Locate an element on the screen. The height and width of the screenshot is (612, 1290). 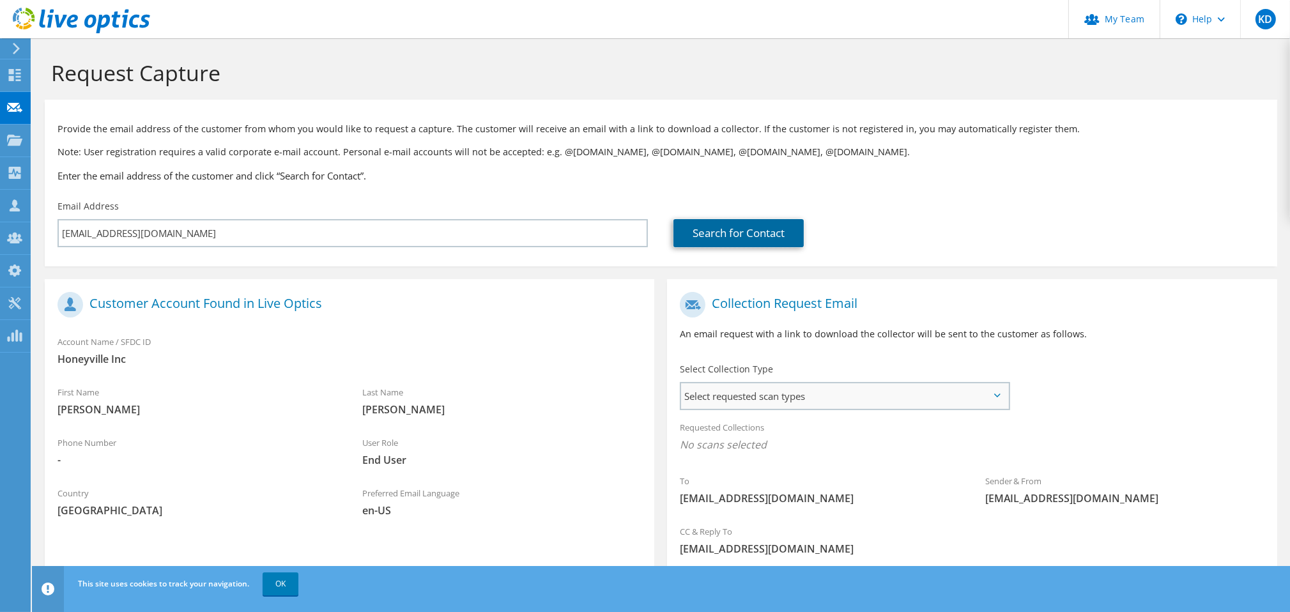
span: KD is located at coordinates (1265, 19).